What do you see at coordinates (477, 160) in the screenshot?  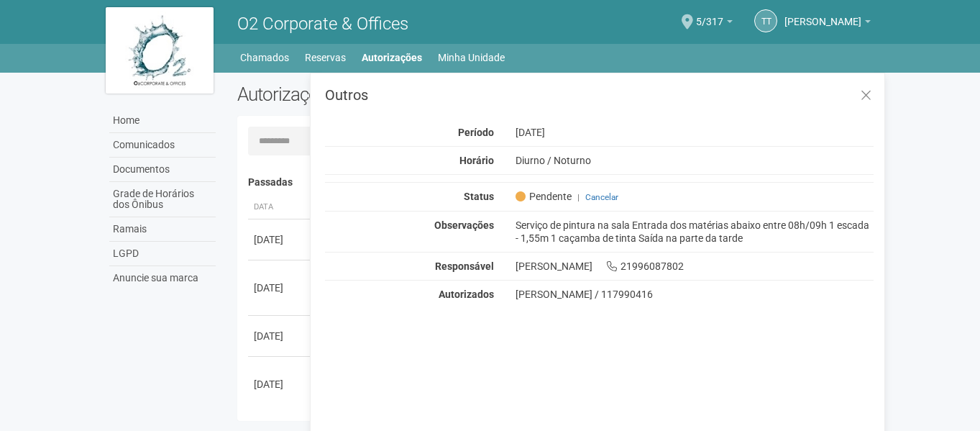 I see `strong: Horário` at bounding box center [477, 160].